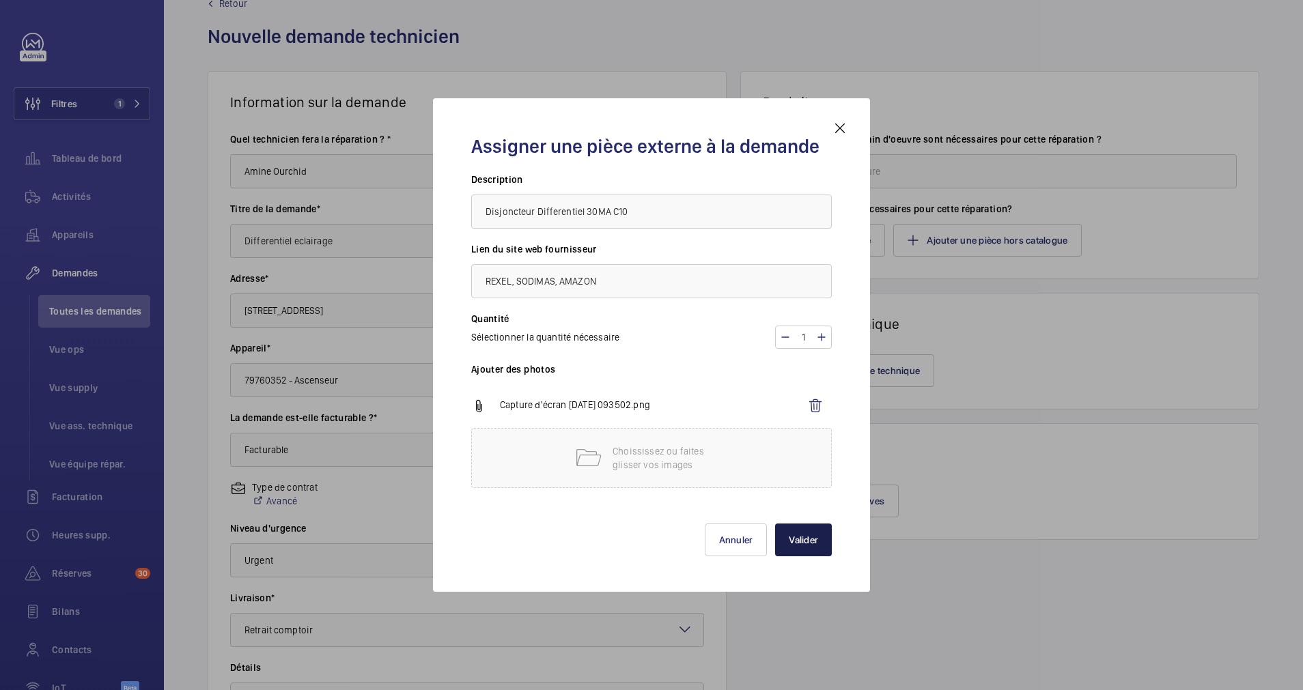  I want to click on h2: Assigner une pièce externe à la demande, so click(651, 146).